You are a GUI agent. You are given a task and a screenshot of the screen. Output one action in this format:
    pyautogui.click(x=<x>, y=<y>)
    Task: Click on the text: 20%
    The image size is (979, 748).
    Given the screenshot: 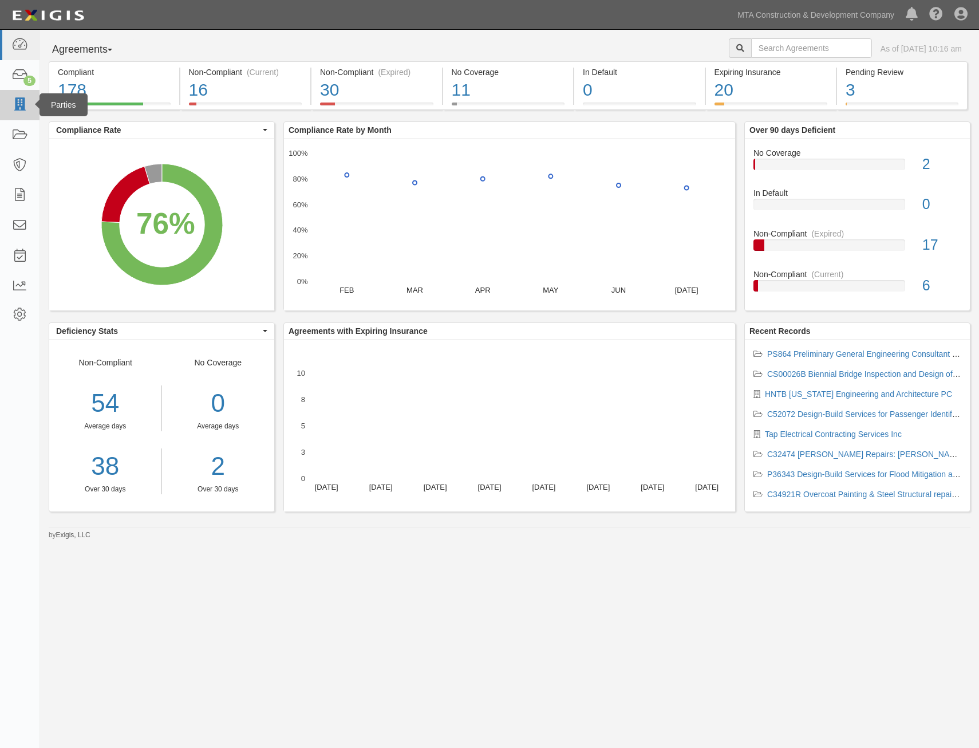 What is the action you would take?
    pyautogui.click(x=300, y=255)
    